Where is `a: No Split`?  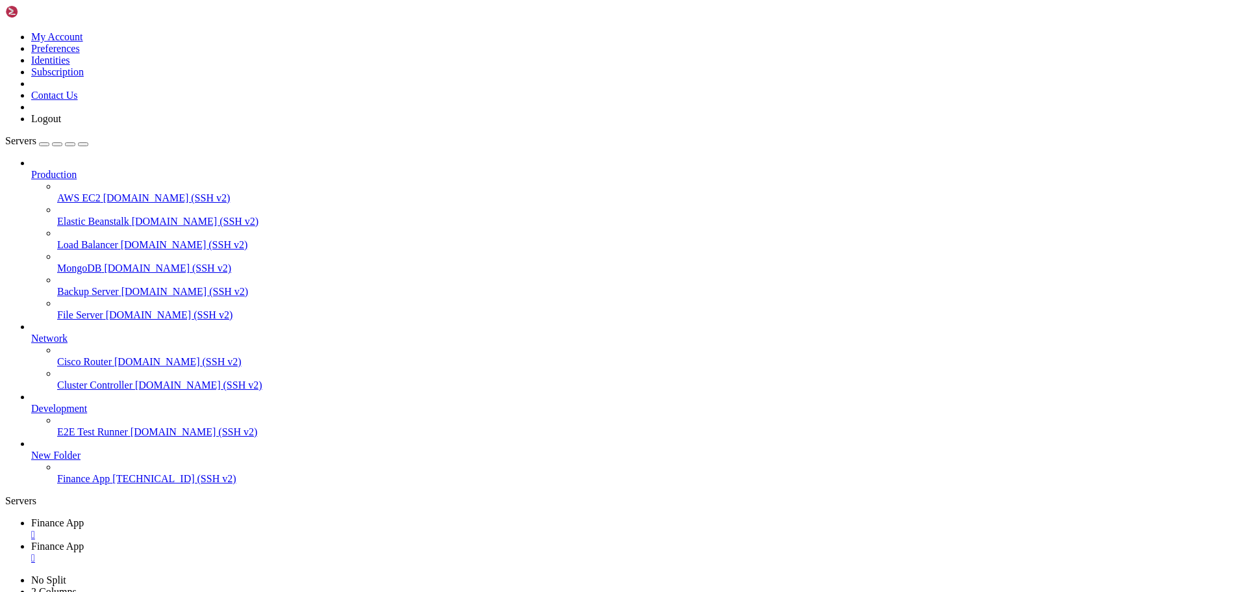 a: No Split is located at coordinates (49, 579).